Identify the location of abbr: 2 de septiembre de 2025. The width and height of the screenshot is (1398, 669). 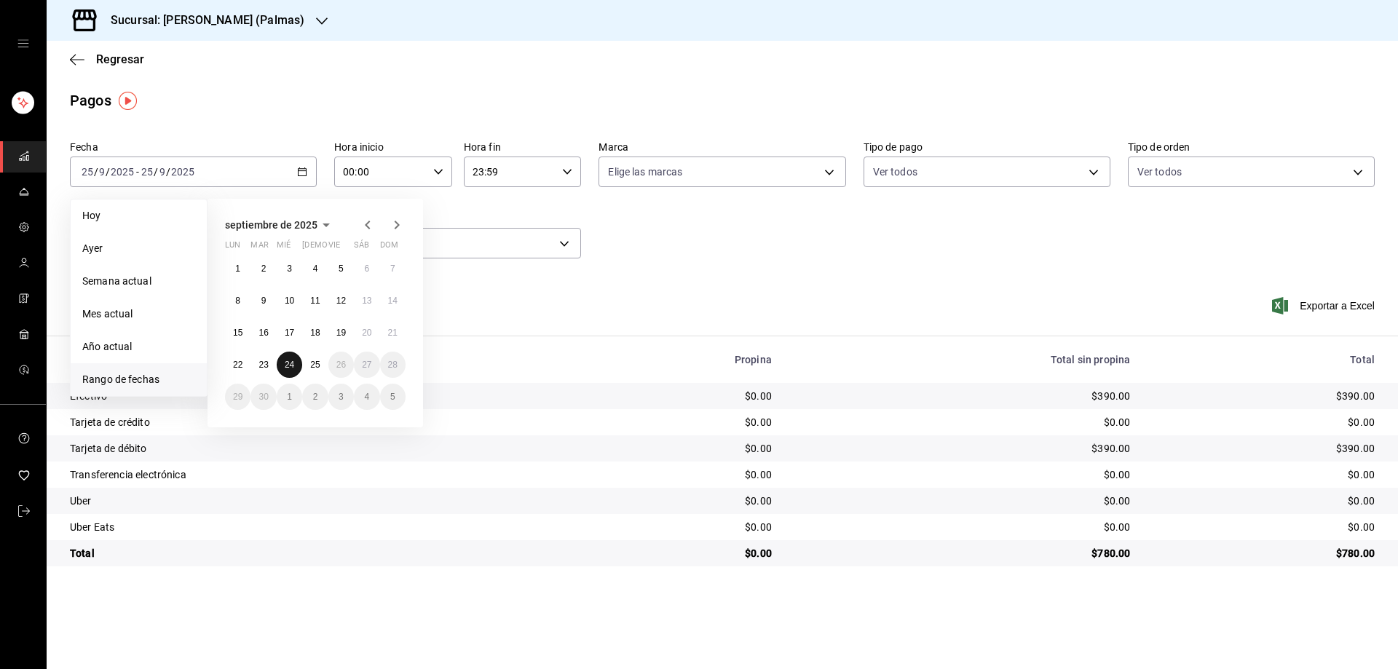
(264, 269).